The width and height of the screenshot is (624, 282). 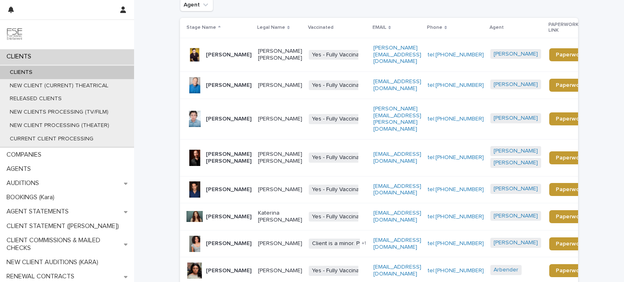 What do you see at coordinates (24, 183) in the screenshot?
I see `p: AUDITIONS` at bounding box center [24, 183].